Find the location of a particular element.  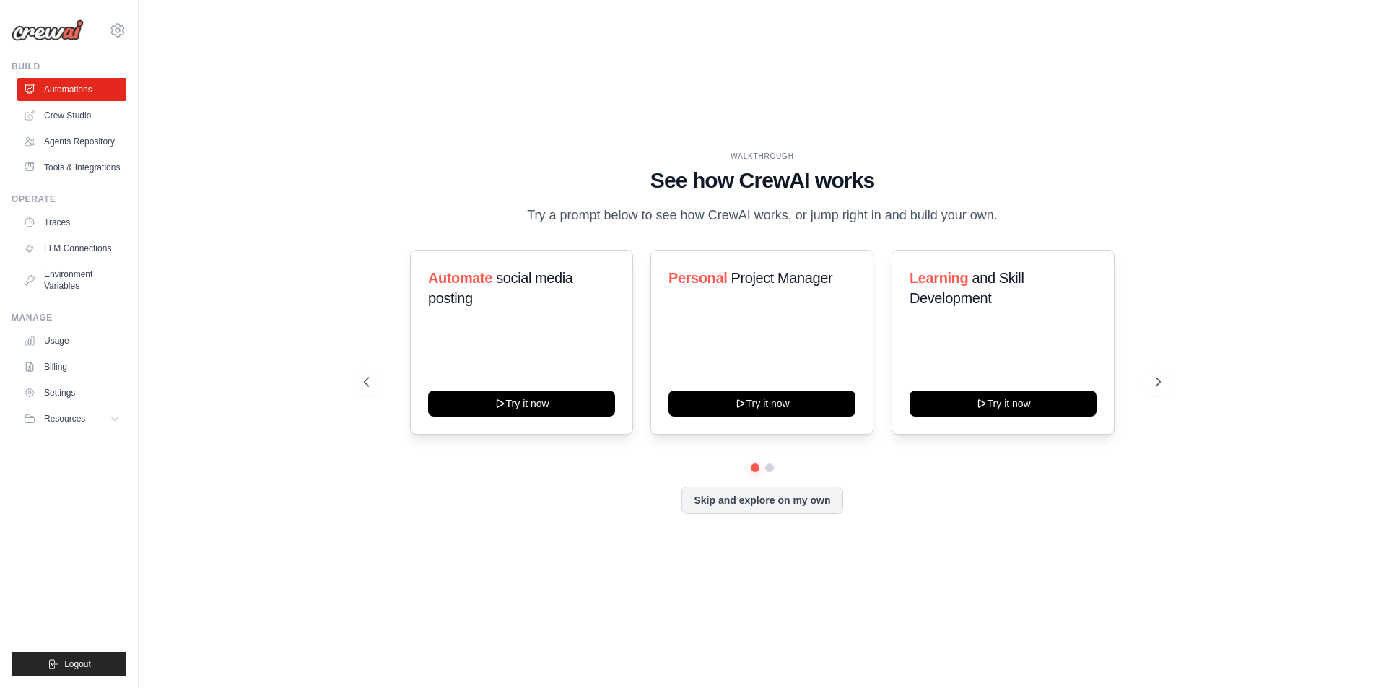

a: Usage is located at coordinates (71, 341).